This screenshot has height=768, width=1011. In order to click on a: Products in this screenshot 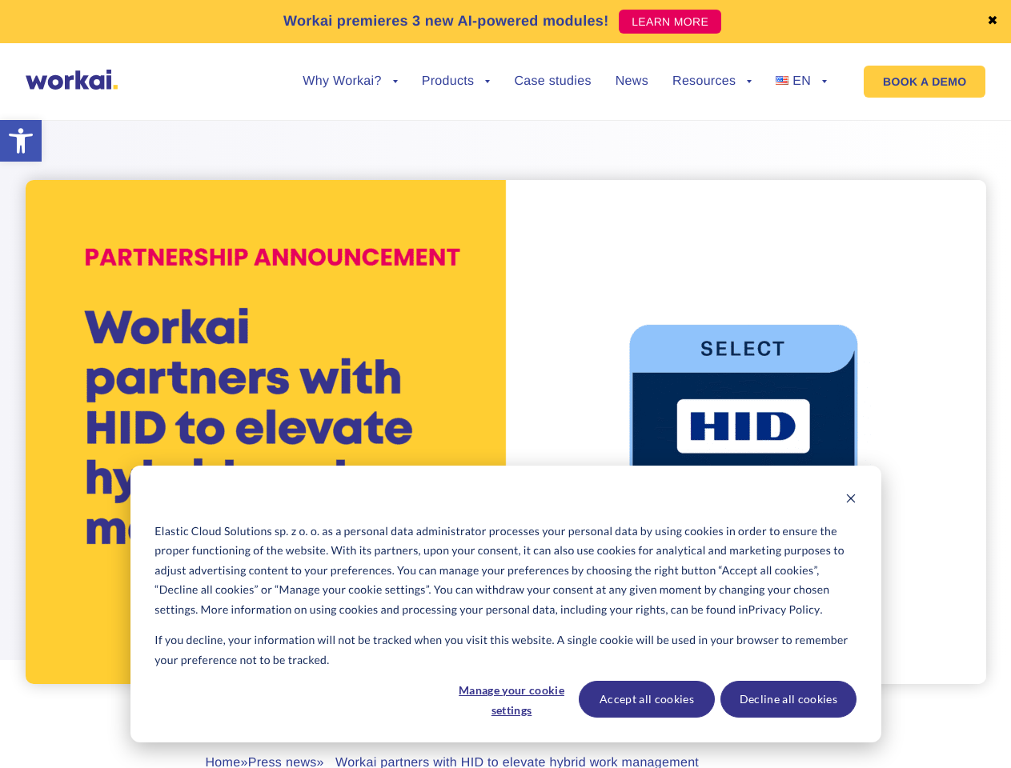, I will do `click(456, 82)`.